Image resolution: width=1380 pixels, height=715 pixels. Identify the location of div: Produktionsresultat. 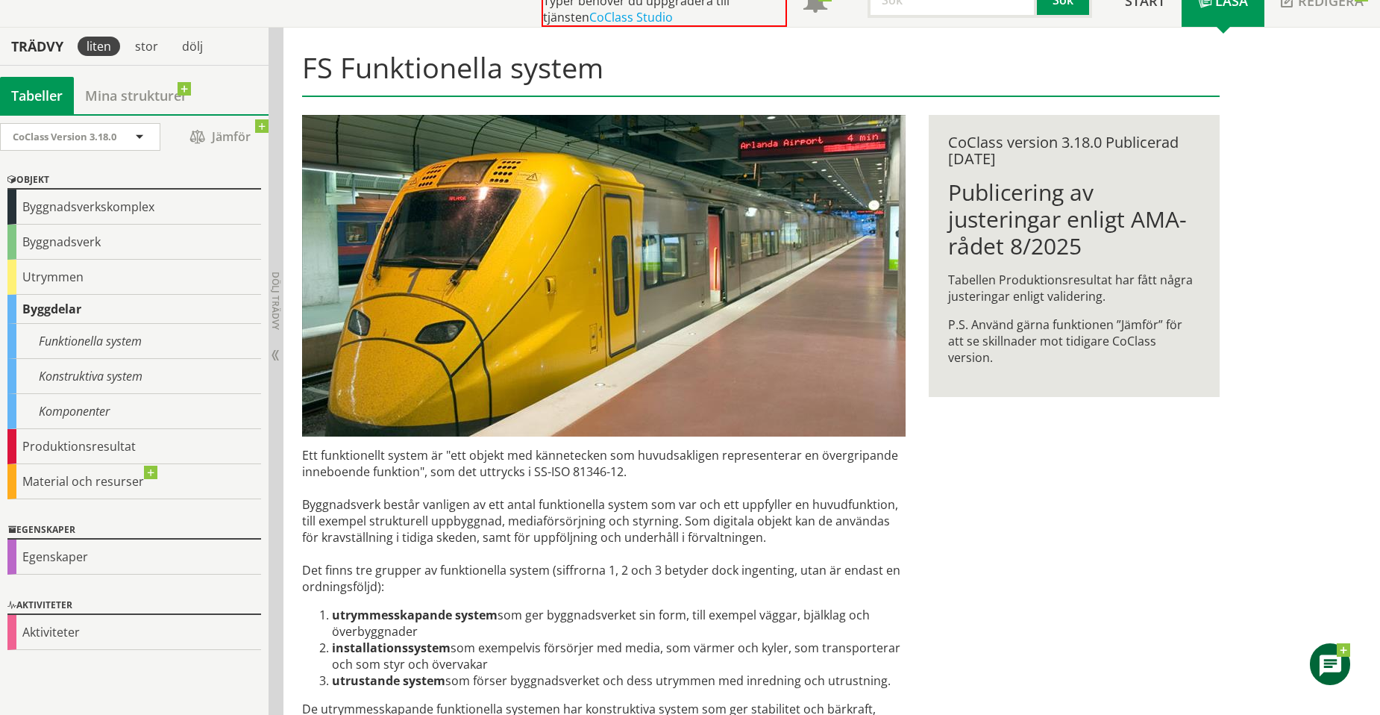
(134, 446).